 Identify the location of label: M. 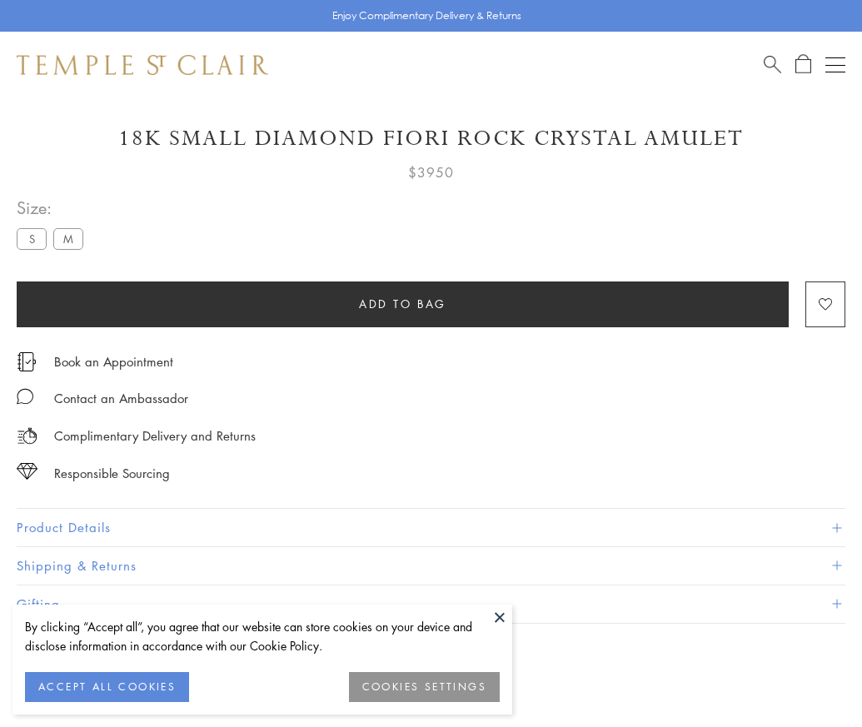
(68, 238).